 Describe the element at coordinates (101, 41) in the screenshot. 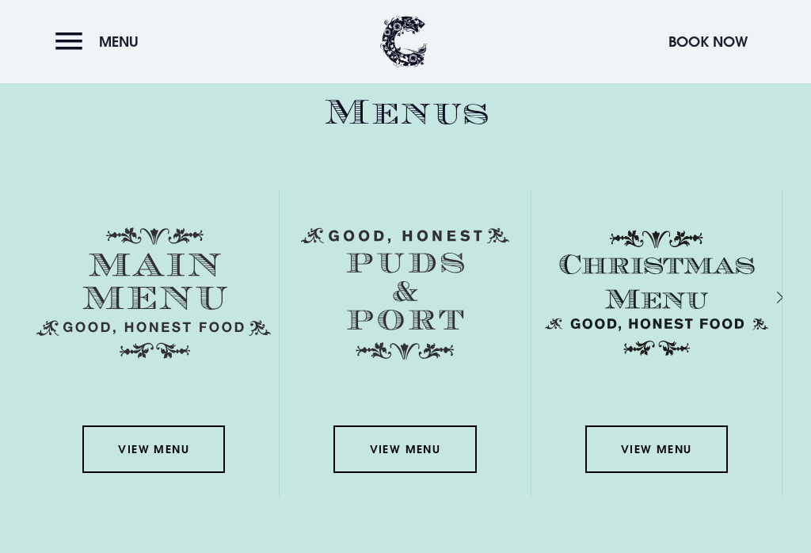

I see `button: Menu` at that location.